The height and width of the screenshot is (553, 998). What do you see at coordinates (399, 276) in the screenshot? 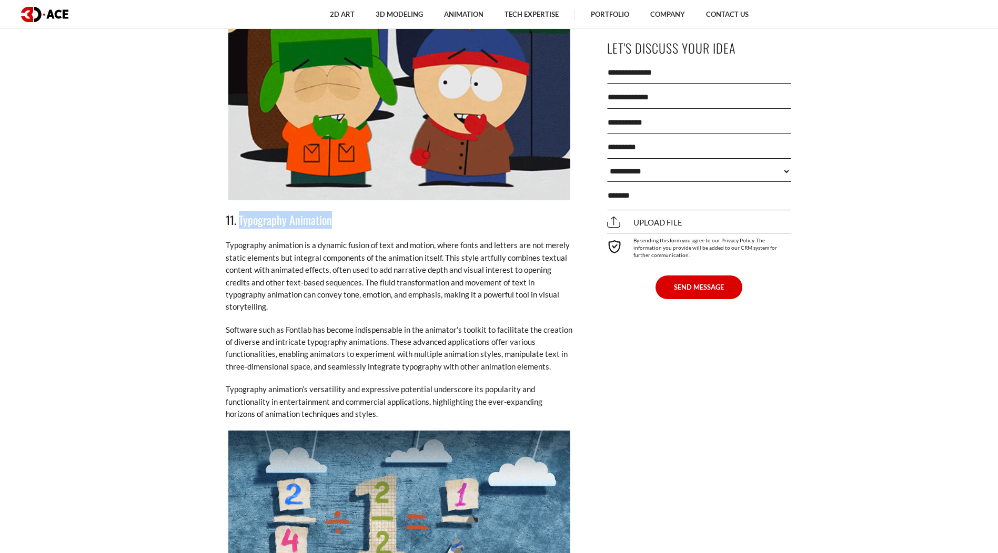
I see `p: Typography animation is a dynamic fusion of text and motion, where fonts and letters are not mere...` at bounding box center [399, 276].